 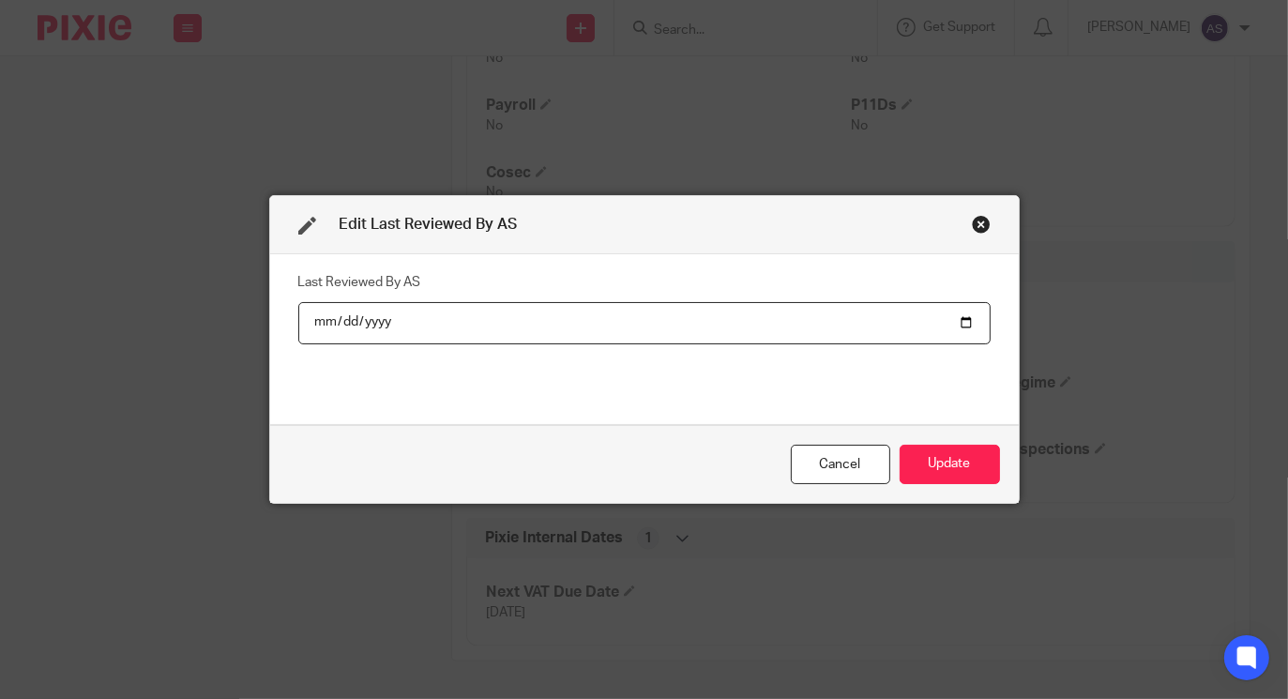 I want to click on span: Edit Last Reviewed By AS, so click(x=429, y=224).